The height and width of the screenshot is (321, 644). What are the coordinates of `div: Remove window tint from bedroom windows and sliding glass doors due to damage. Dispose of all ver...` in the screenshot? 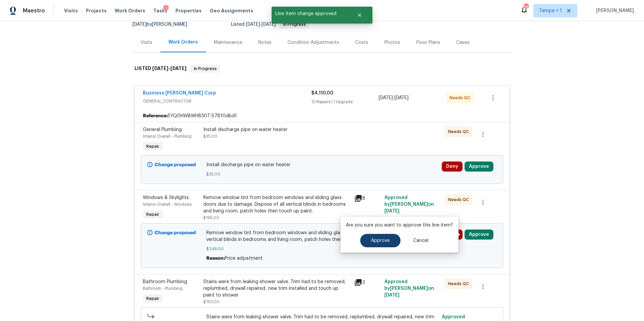 It's located at (277, 204).